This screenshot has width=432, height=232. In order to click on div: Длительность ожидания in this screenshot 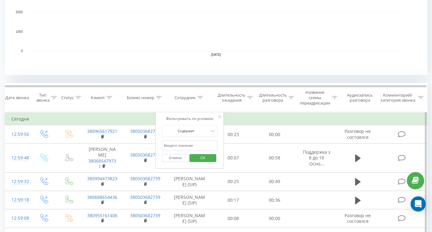, I will do `click(232, 98)`.